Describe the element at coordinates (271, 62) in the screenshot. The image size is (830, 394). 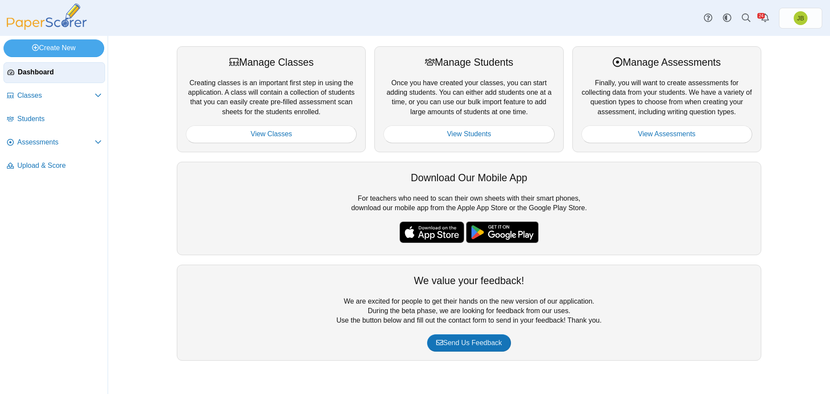
I see `div: Manage Classes` at that location.